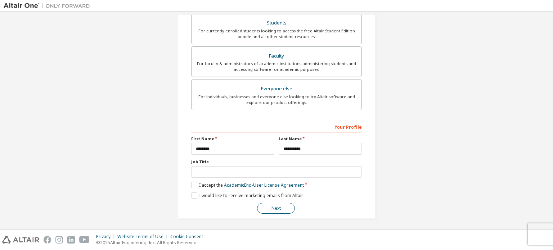 Image resolution: width=553 pixels, height=250 pixels. What do you see at coordinates (277, 100) in the screenshot?
I see `div: For individuals, businesses and everyone else looking to try Altair software and explore our prod...` at bounding box center [277, 100].